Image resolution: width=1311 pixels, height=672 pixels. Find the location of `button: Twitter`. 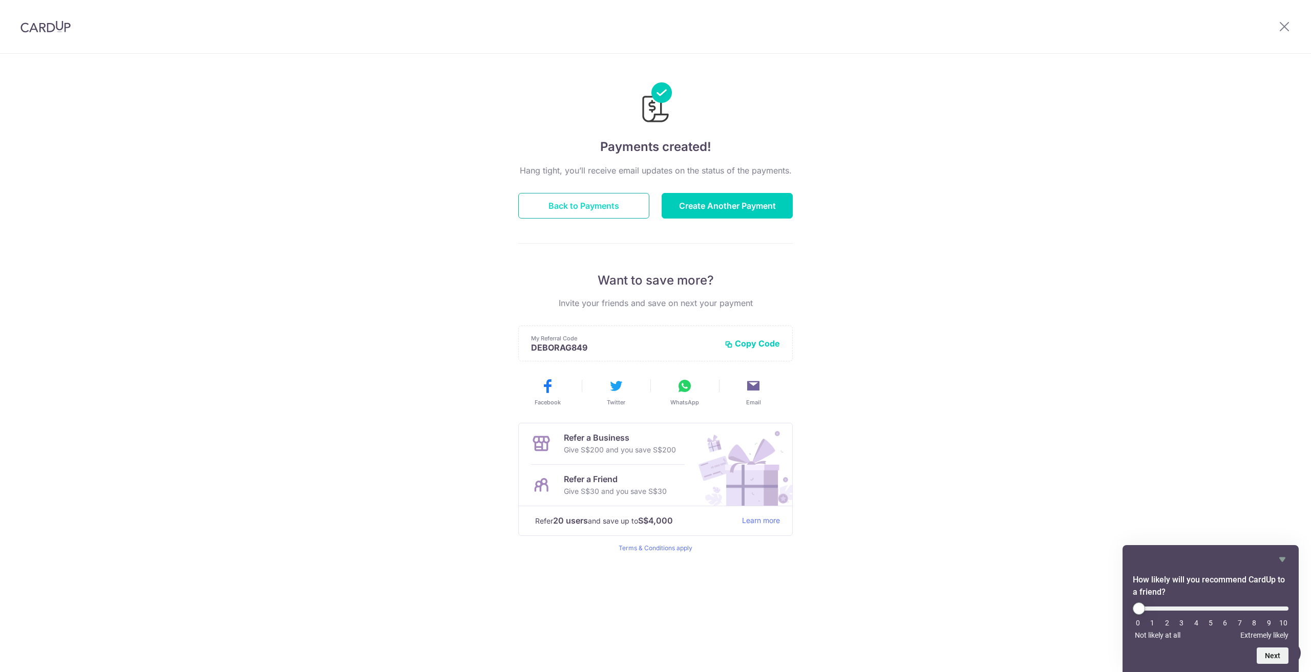

button: Twitter is located at coordinates (616, 392).